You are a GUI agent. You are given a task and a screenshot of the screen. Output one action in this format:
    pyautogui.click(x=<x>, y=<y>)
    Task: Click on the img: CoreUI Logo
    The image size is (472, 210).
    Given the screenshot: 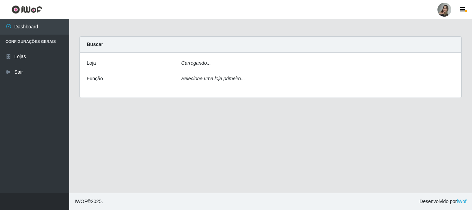 What is the action you would take?
    pyautogui.click(x=27, y=9)
    